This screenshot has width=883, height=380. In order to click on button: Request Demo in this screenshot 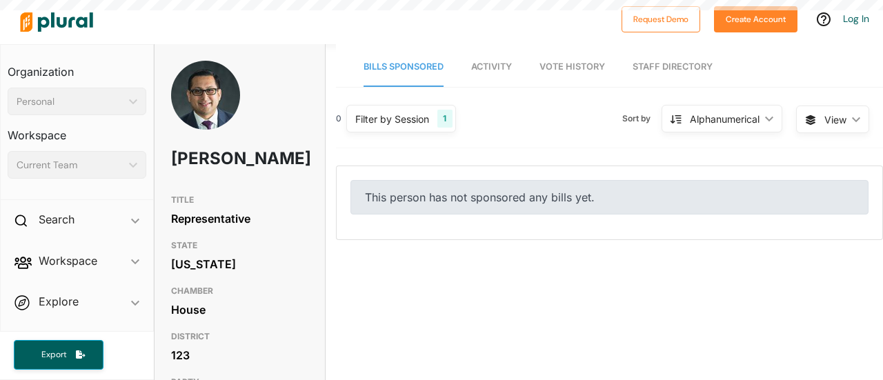, I will do `click(661, 19)`.